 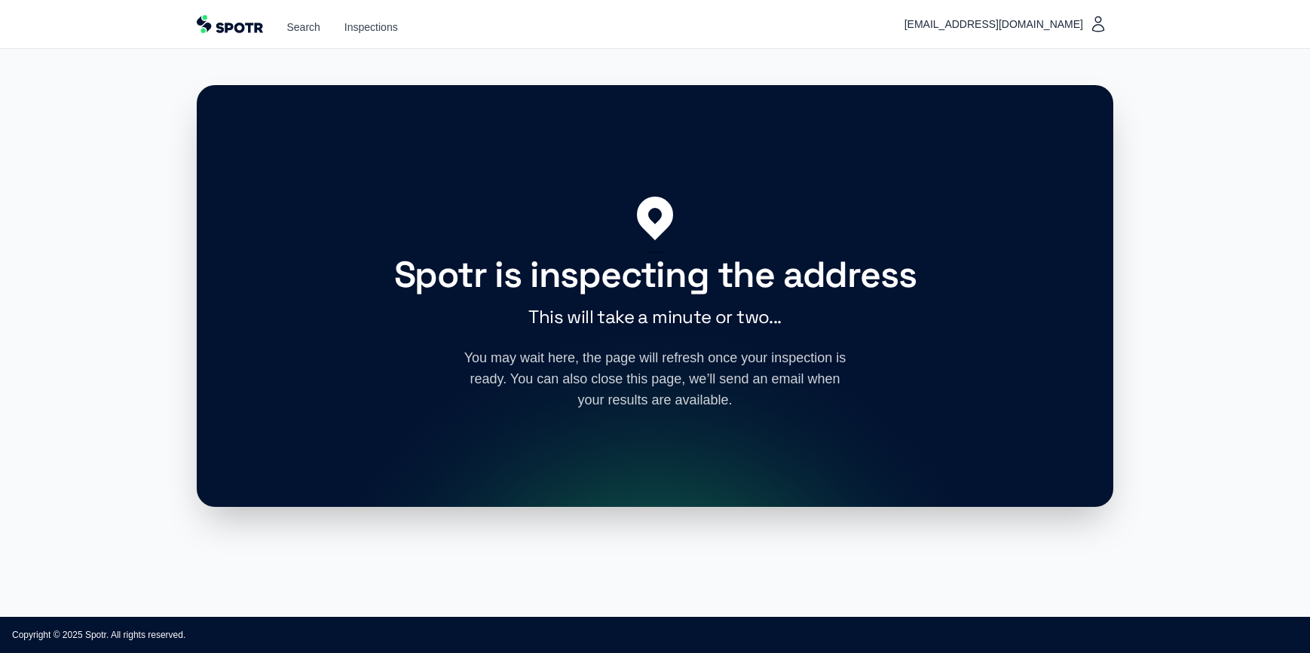 What do you see at coordinates (655, 275) in the screenshot?
I see `h2: Spotr is inspecting the address` at bounding box center [655, 275].